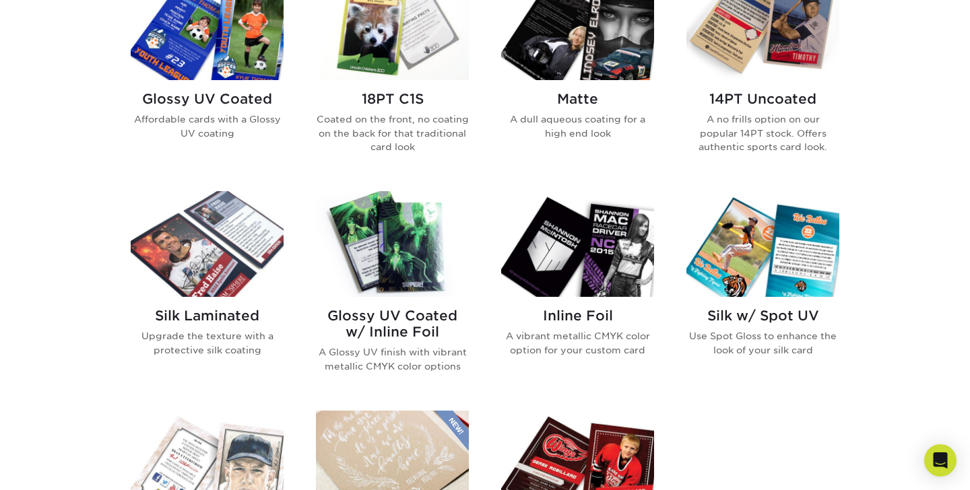 This screenshot has width=970, height=490. What do you see at coordinates (762, 244) in the screenshot?
I see `img: Silk w/ Spot UV Trading Cards` at bounding box center [762, 244].